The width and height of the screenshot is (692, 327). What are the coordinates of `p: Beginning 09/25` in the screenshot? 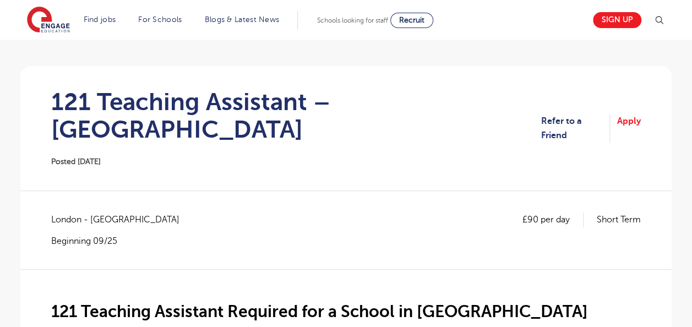 It's located at (121, 241).